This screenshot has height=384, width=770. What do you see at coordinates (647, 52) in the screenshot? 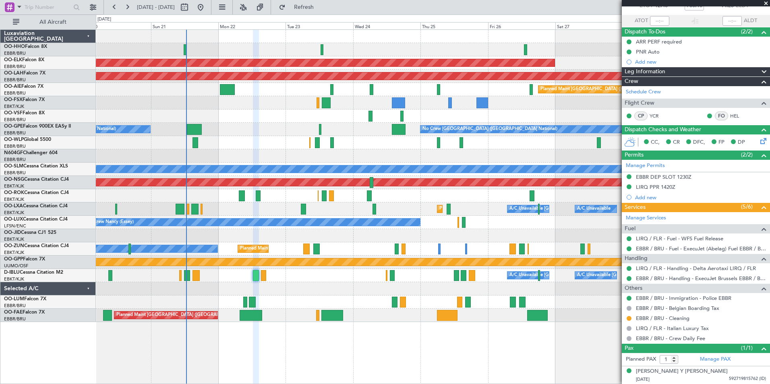
I see `div: PNR Auto` at bounding box center [647, 52].